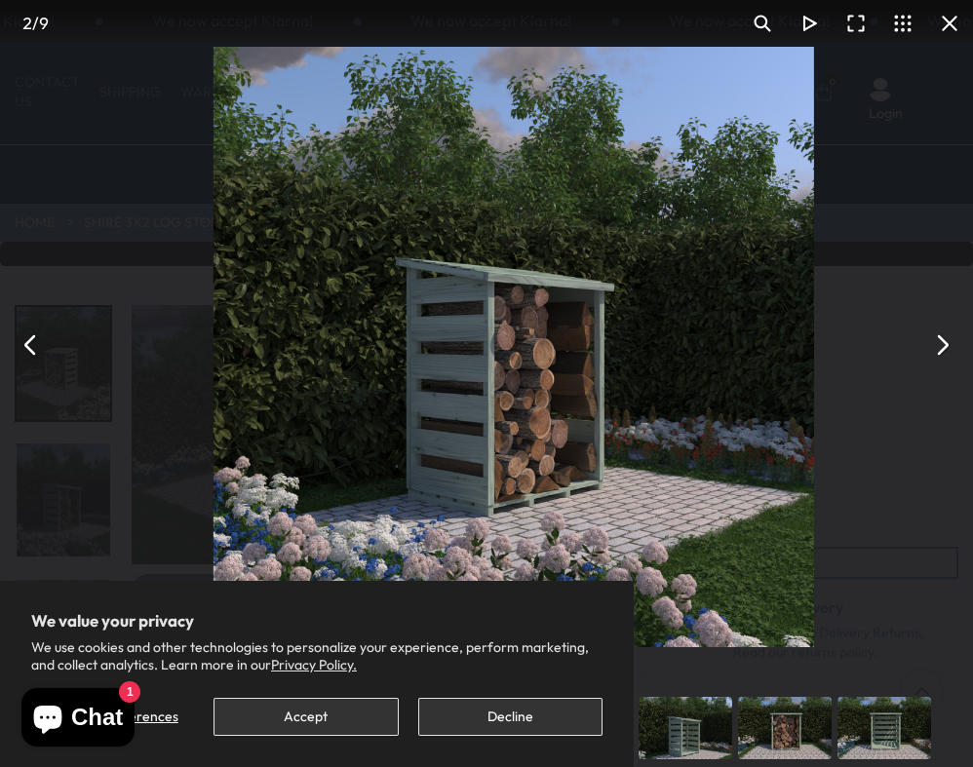  What do you see at coordinates (317, 656) in the screenshot?
I see `p: We use cookies and other technologies to personalize your experience, perform marketing, and coll...` at bounding box center [317, 656].